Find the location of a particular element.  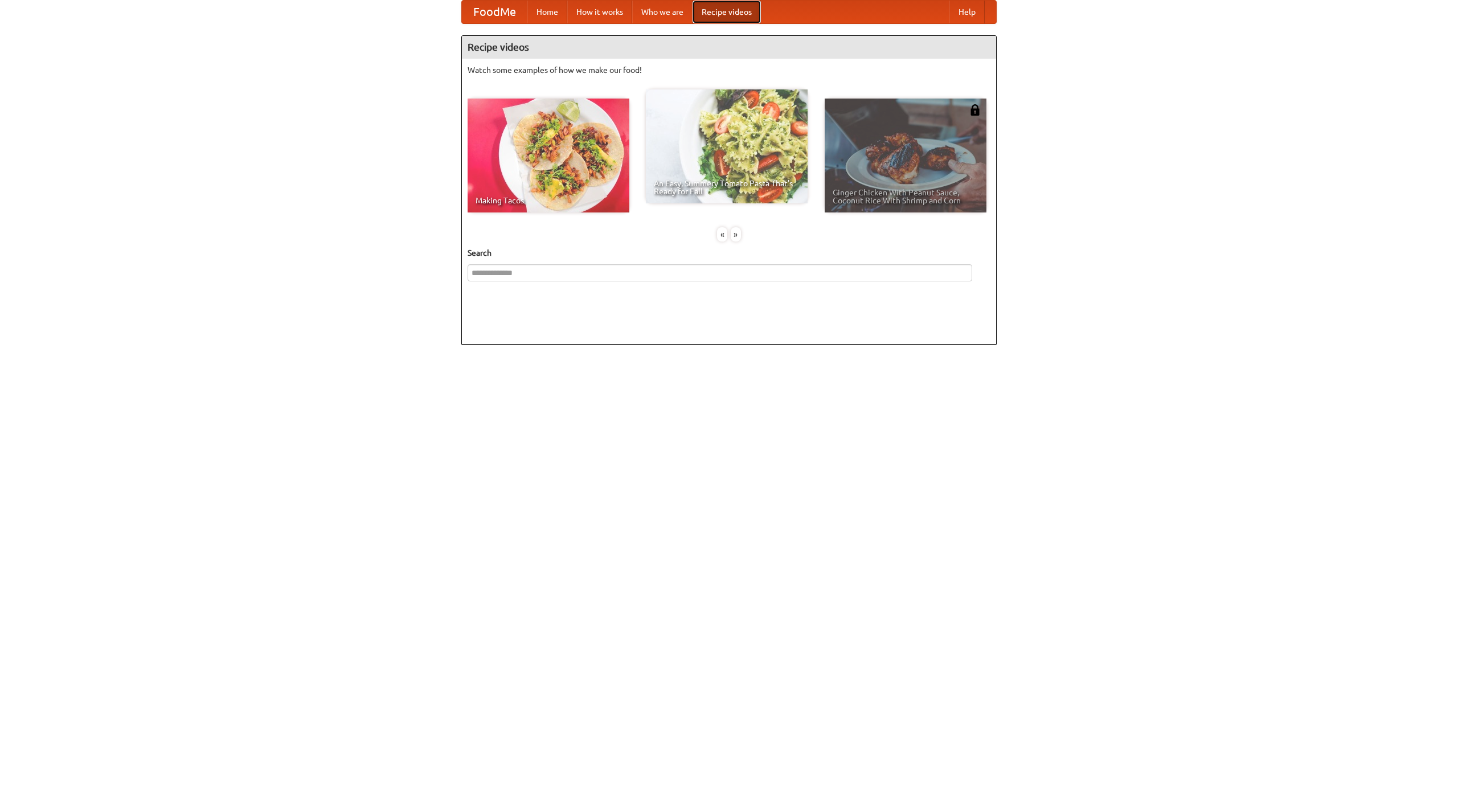

p: Watch some examples of how we make our food! is located at coordinates (729, 70).